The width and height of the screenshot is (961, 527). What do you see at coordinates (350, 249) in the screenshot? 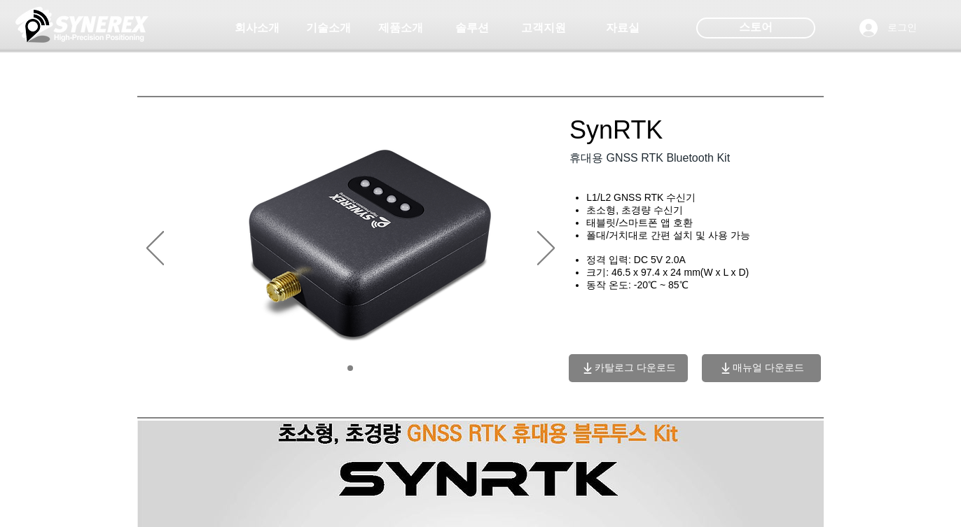
I see `img: SynRTK.png` at bounding box center [350, 249].